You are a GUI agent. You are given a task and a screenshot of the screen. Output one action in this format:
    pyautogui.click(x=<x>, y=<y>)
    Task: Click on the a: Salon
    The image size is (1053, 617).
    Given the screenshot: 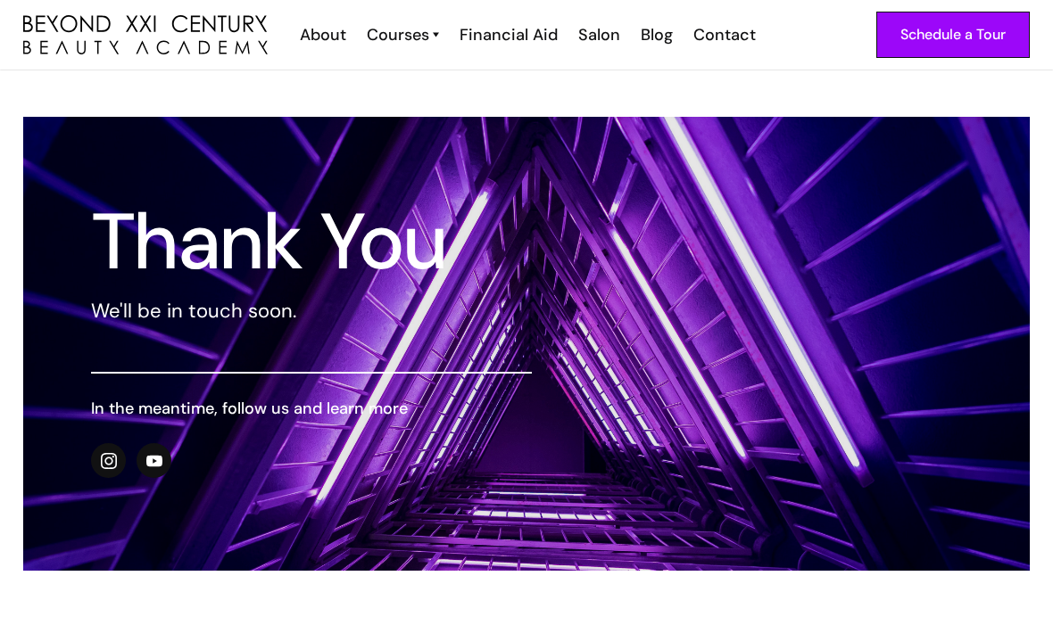 What is the action you would take?
    pyautogui.click(x=598, y=35)
    